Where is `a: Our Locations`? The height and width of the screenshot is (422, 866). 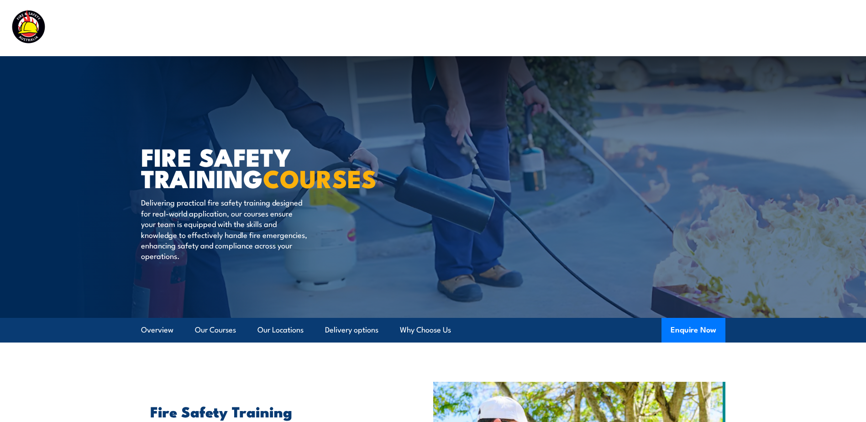 a: Our Locations is located at coordinates (280, 330).